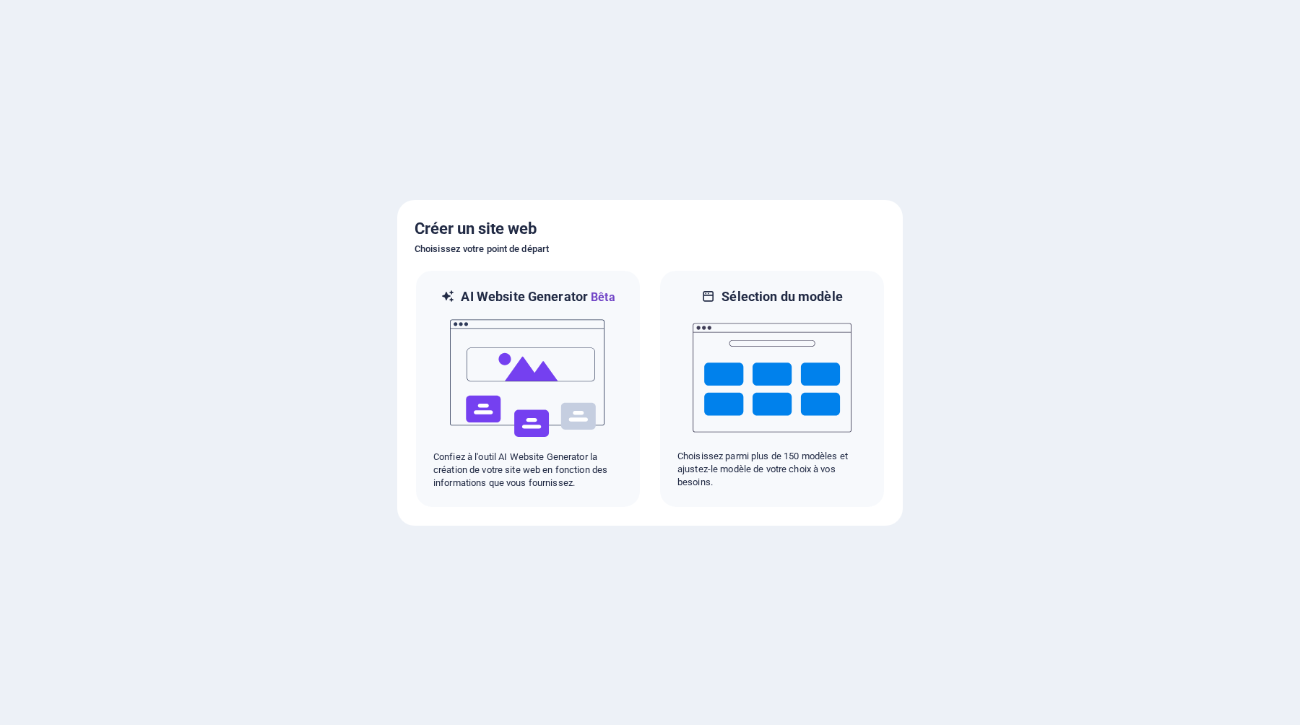 The image size is (1300, 725). Describe the element at coordinates (782, 297) in the screenshot. I see `h6: Sélection du modèle` at that location.